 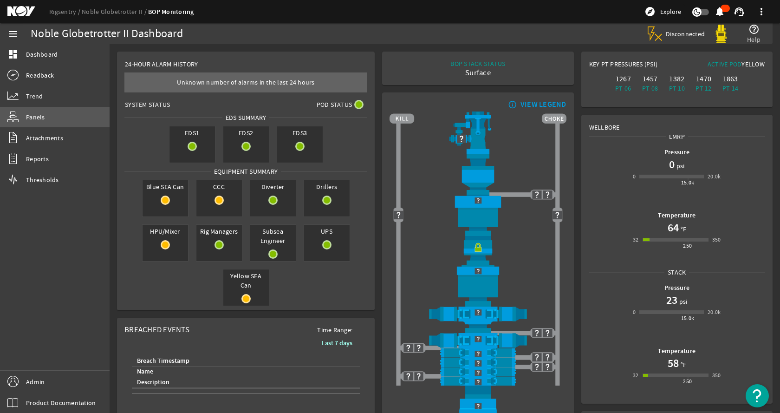 What do you see at coordinates (246, 82) in the screenshot?
I see `span: Unknown number of alarms in the last 24 hours` at bounding box center [246, 82].